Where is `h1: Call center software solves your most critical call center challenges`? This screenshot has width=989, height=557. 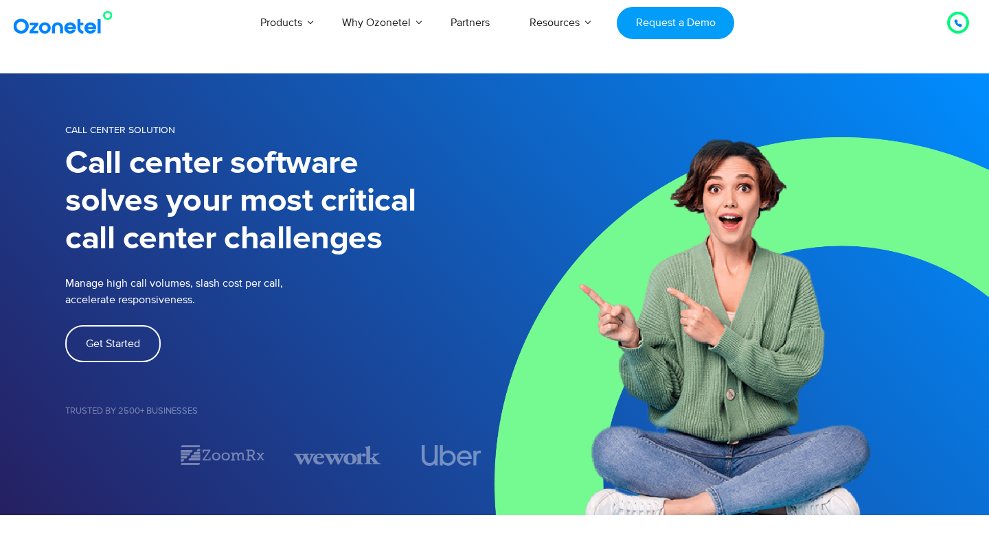 h1: Call center software solves your most critical call center challenges is located at coordinates (279, 201).